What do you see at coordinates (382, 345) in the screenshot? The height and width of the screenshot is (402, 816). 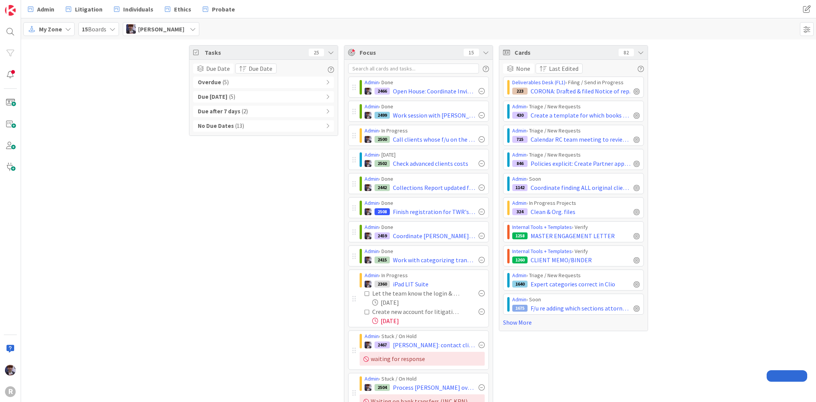 I see `div: 2467` at bounding box center [382, 345].